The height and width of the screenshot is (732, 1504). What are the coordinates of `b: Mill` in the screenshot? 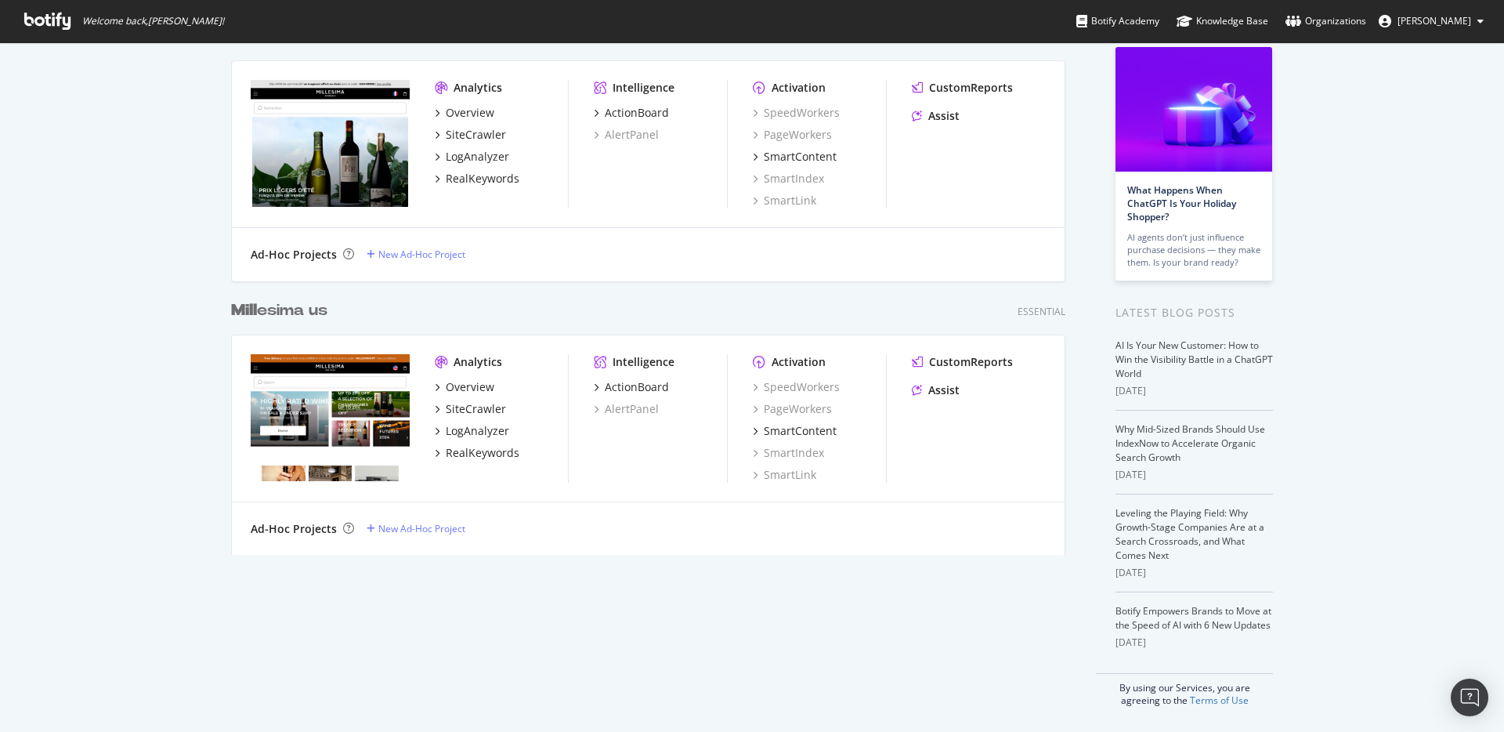 It's located at (244, 310).